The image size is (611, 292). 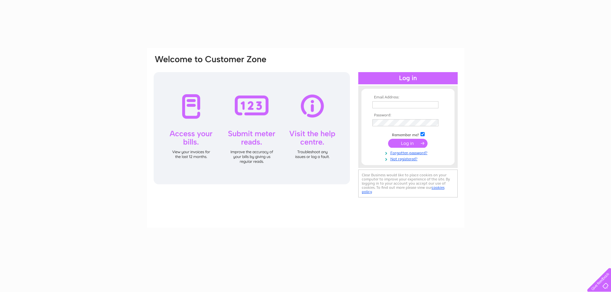 What do you see at coordinates (408, 158) in the screenshot?
I see `a: Not registered?` at bounding box center [408, 158].